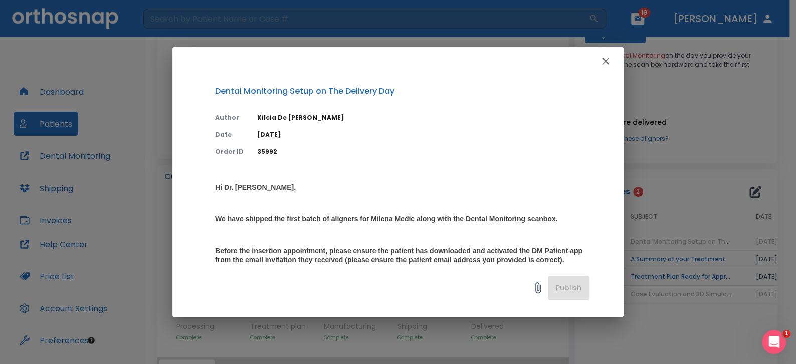 The height and width of the screenshot is (364, 796). What do you see at coordinates (230, 152) in the screenshot?
I see `p: Order ID` at bounding box center [230, 152].